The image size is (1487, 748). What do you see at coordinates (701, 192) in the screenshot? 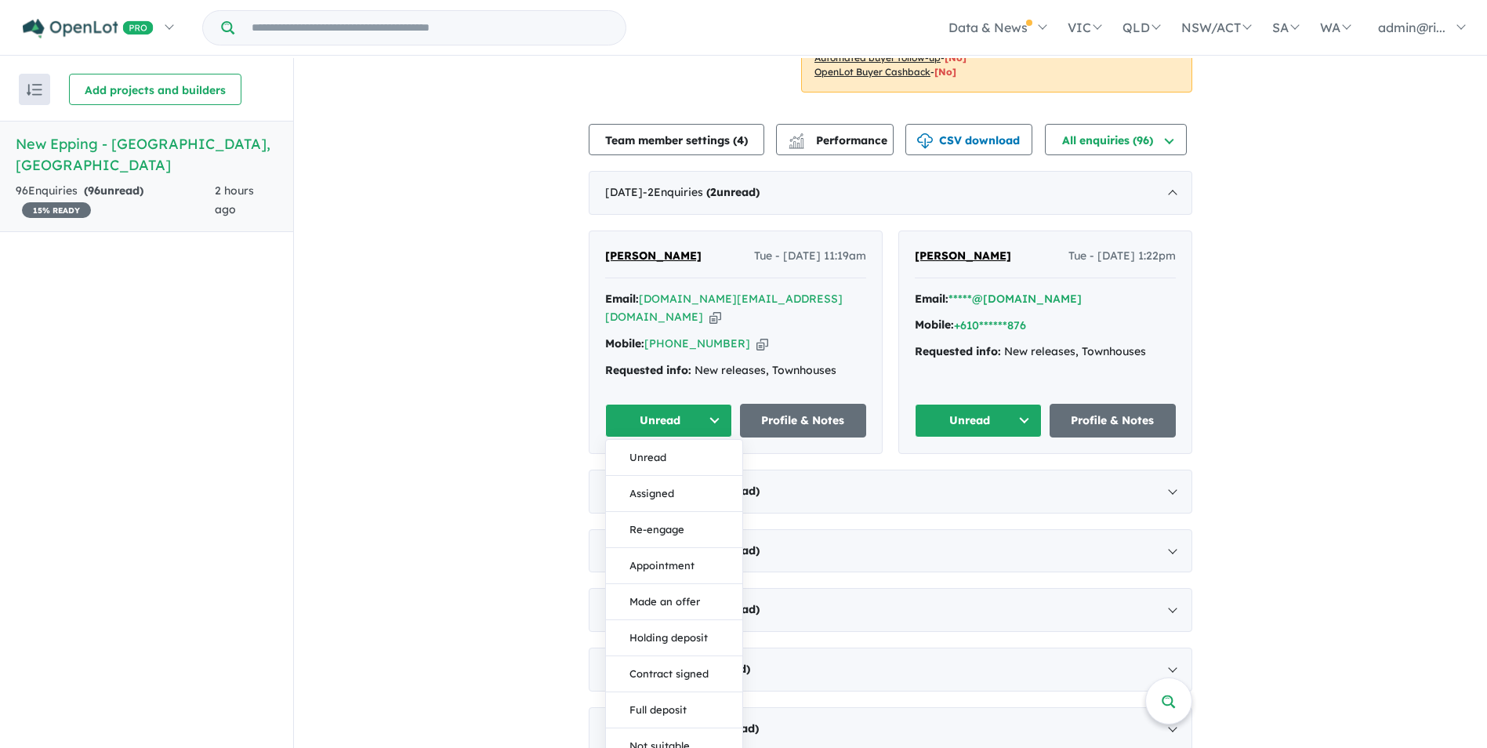
I see `span: - 2 Enquir ies` at bounding box center [701, 192].